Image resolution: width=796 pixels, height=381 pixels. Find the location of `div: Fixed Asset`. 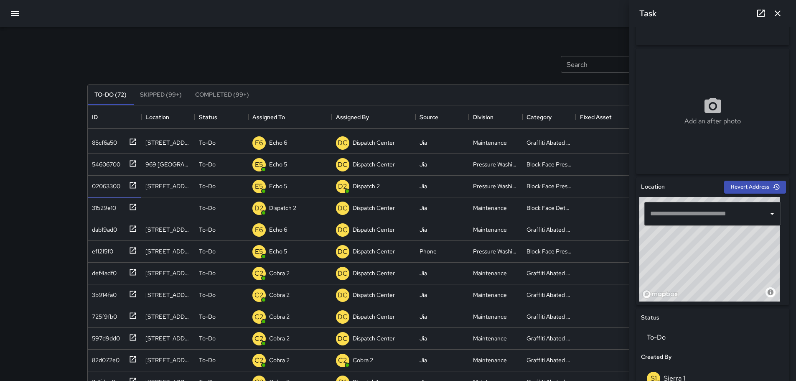

div: Fixed Asset is located at coordinates (603, 117).